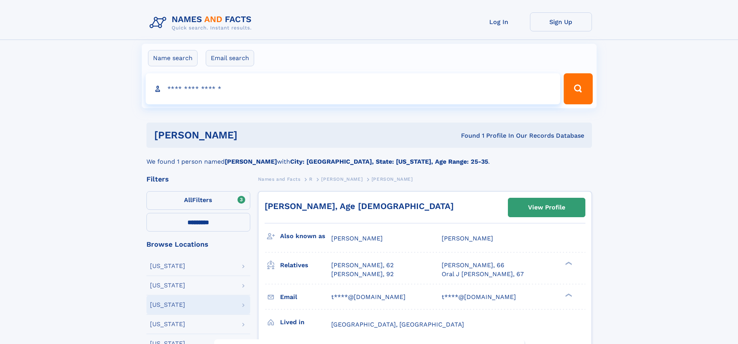  I want to click on label: Filters, so click(198, 200).